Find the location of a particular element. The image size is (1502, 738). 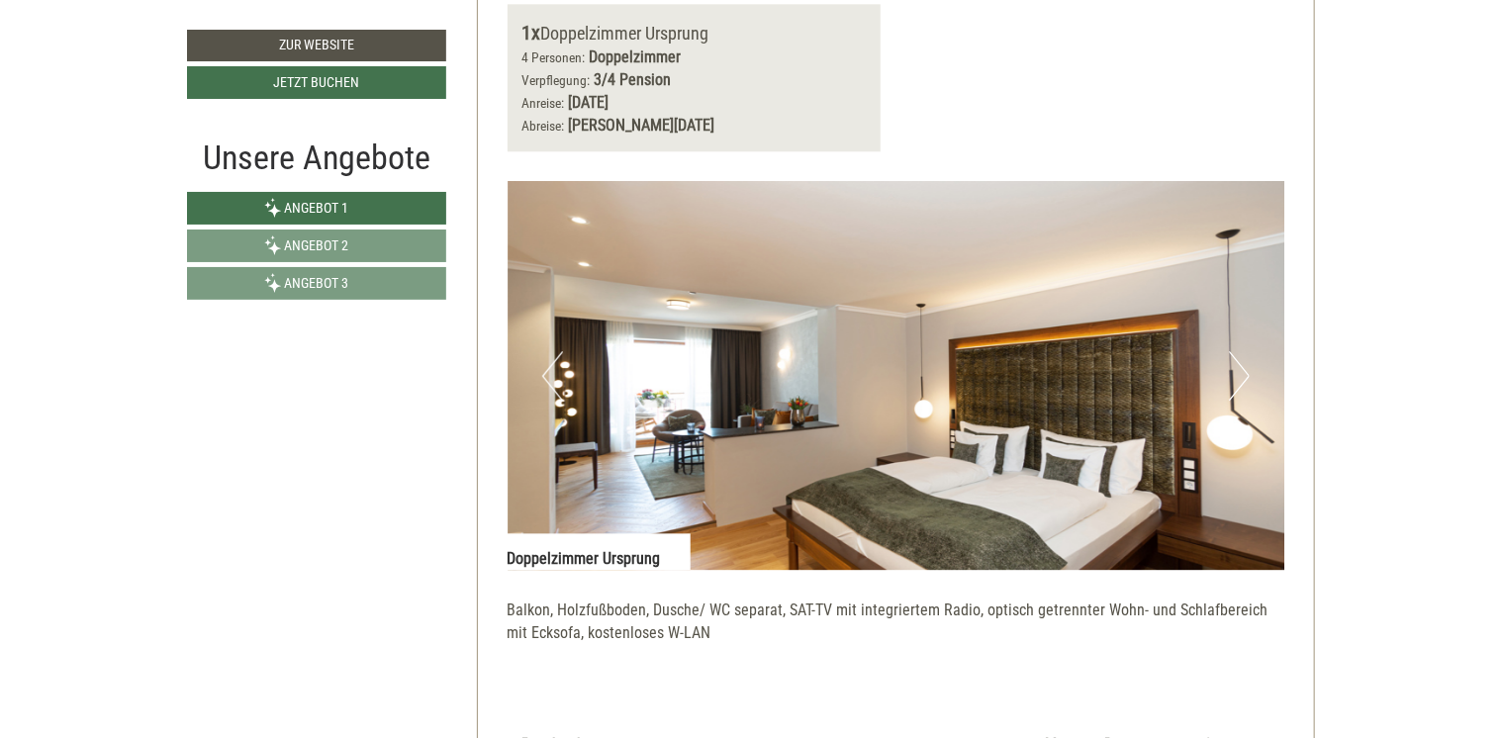

b: Doppelzimmer is located at coordinates (635, 56).